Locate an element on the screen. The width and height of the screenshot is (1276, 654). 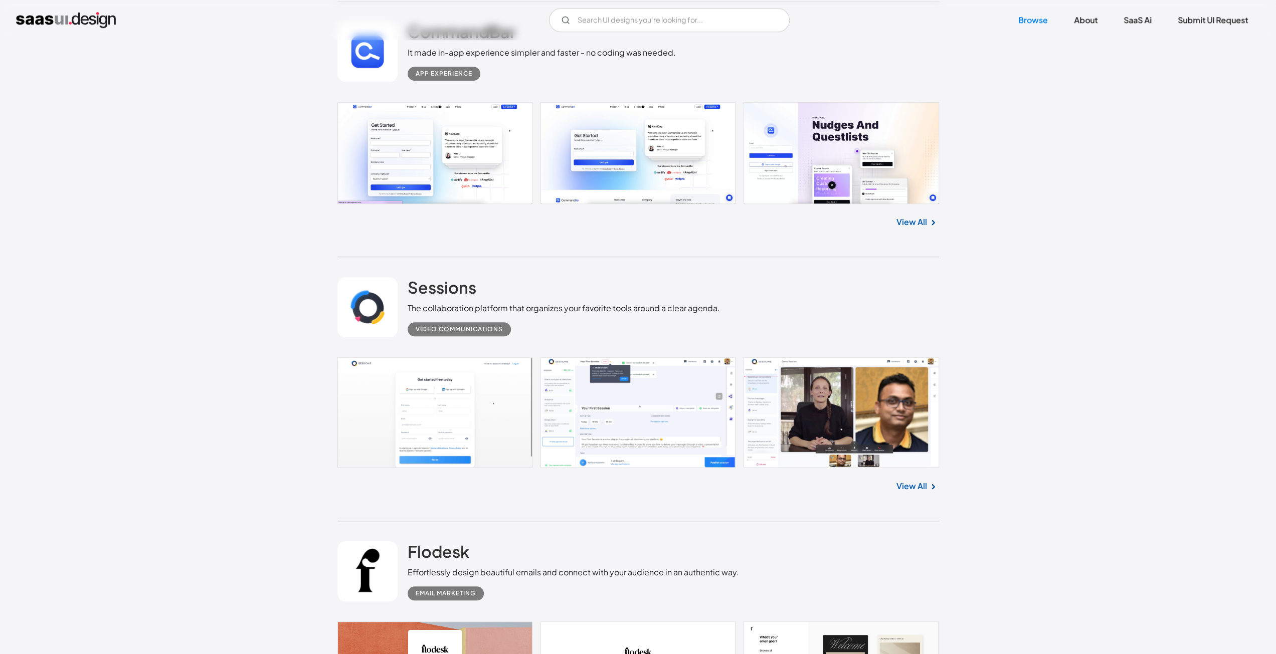
a: About is located at coordinates (1086, 20).